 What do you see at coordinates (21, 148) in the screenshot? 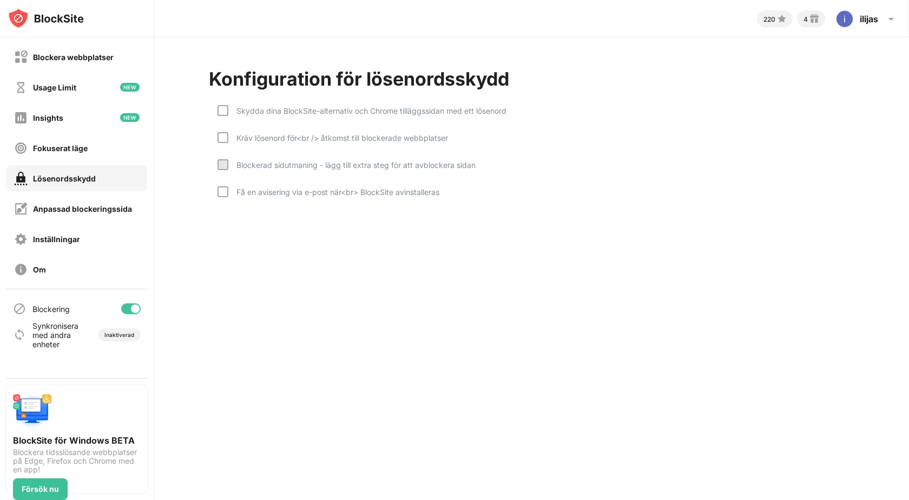
I see `img: focus-off.svg` at bounding box center [21, 148].